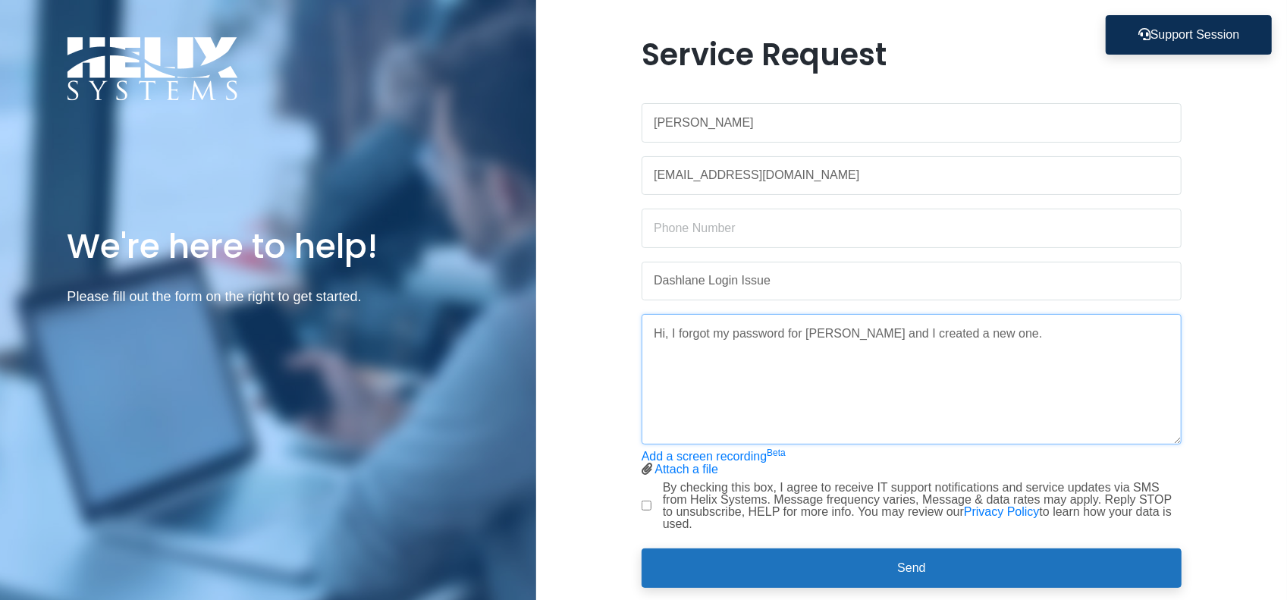 The width and height of the screenshot is (1287, 600). What do you see at coordinates (268, 246) in the screenshot?
I see `h1: We're here to help!` at bounding box center [268, 246].